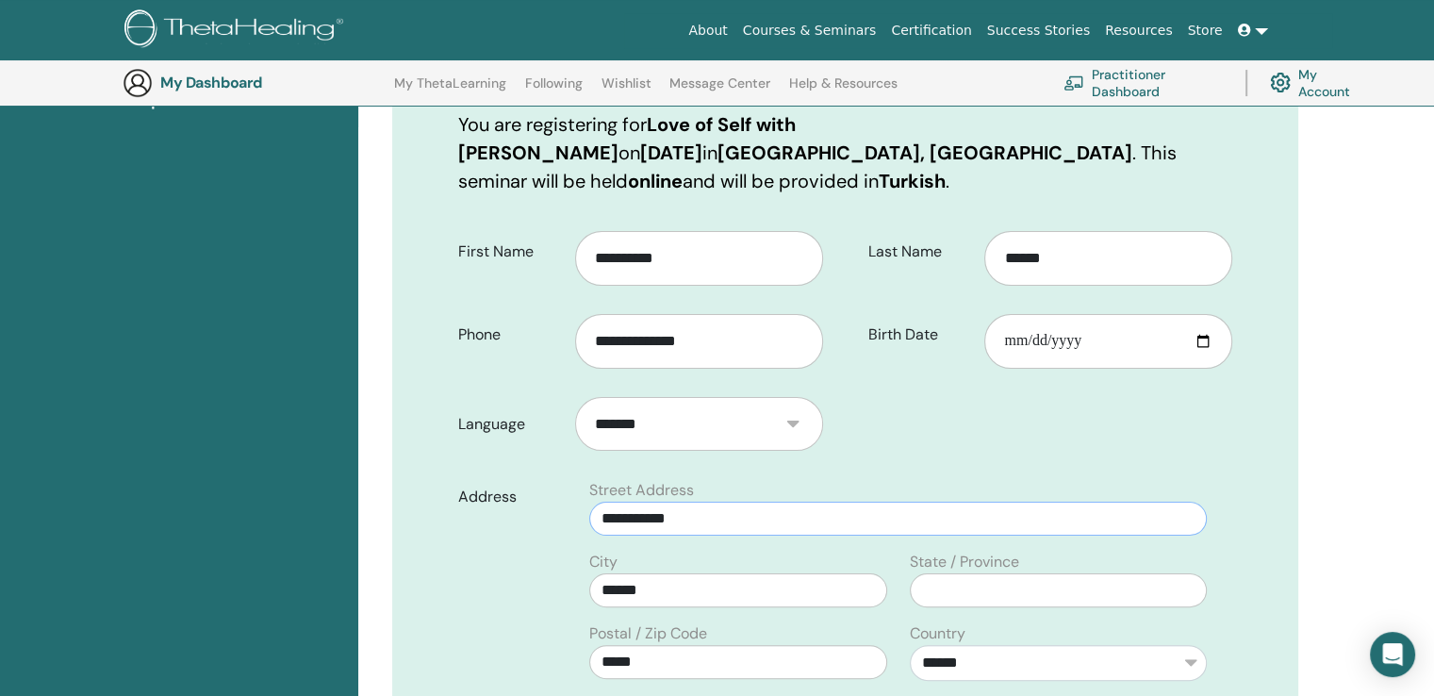 The image size is (1434, 696). What do you see at coordinates (1139, 30) in the screenshot?
I see `a: Resources` at bounding box center [1139, 30].